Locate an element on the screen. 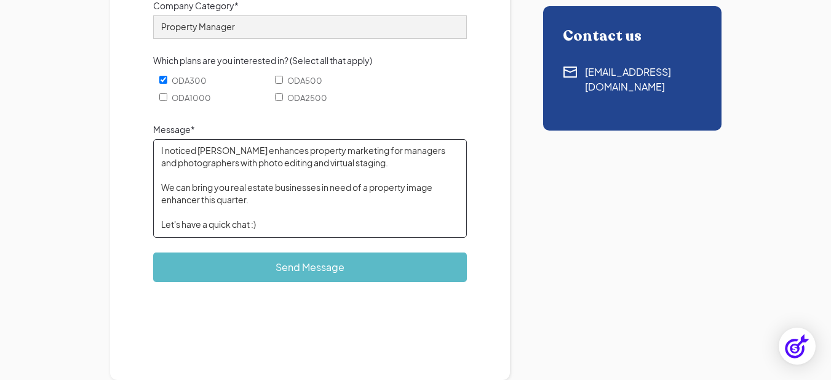  span: ODA1000 is located at coordinates (191, 98).